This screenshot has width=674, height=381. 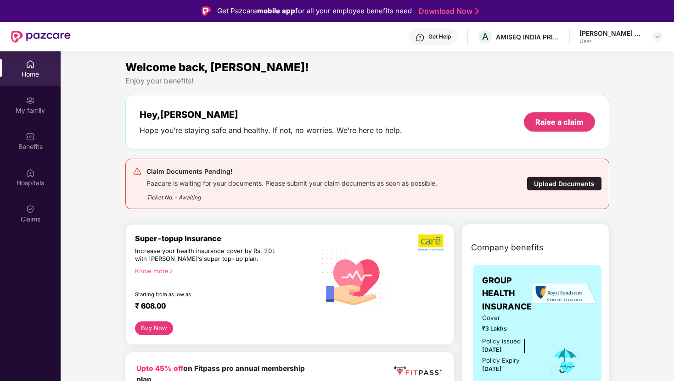 What do you see at coordinates (417, 371) in the screenshot?
I see `img: fppp.png` at bounding box center [417, 371].